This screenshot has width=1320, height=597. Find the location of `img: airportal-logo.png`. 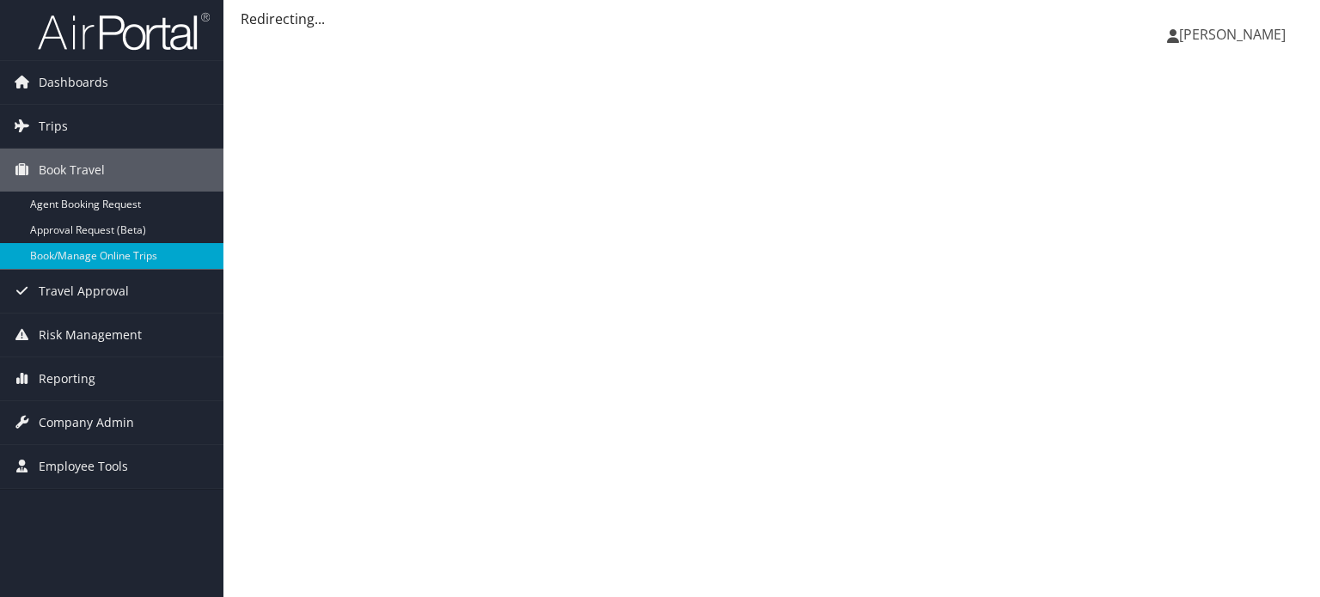

img: airportal-logo.png is located at coordinates (124, 31).